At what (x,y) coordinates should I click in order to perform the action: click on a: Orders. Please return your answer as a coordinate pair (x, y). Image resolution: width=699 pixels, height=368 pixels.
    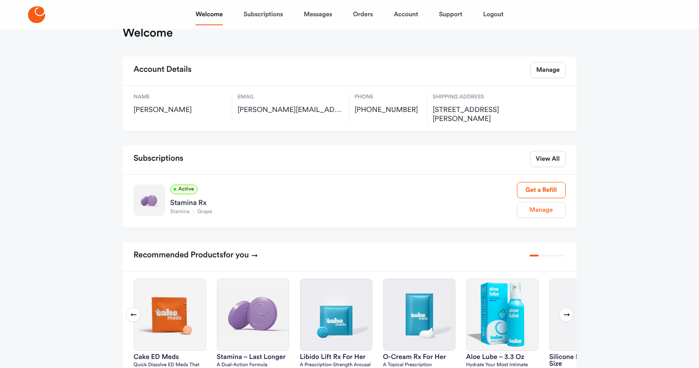
    Looking at the image, I should click on (363, 14).